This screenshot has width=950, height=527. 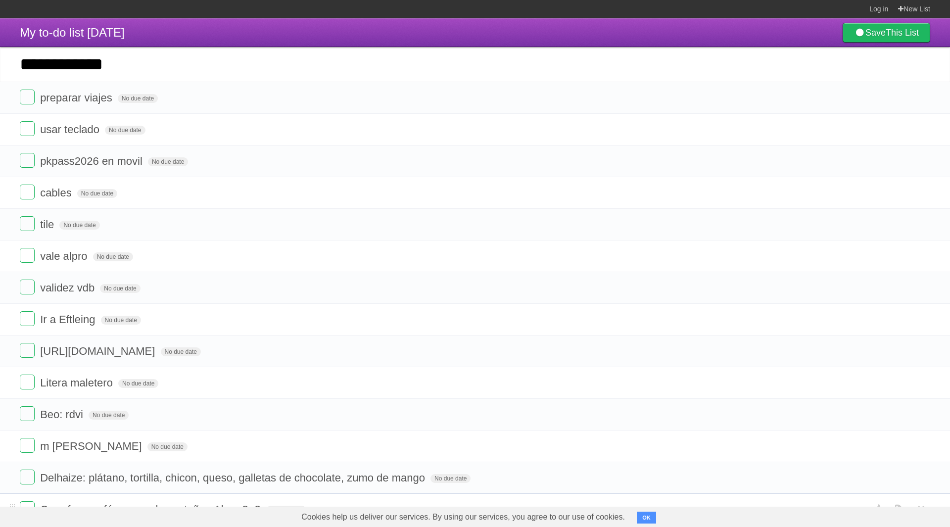 I want to click on span: preparar viajes, so click(x=77, y=97).